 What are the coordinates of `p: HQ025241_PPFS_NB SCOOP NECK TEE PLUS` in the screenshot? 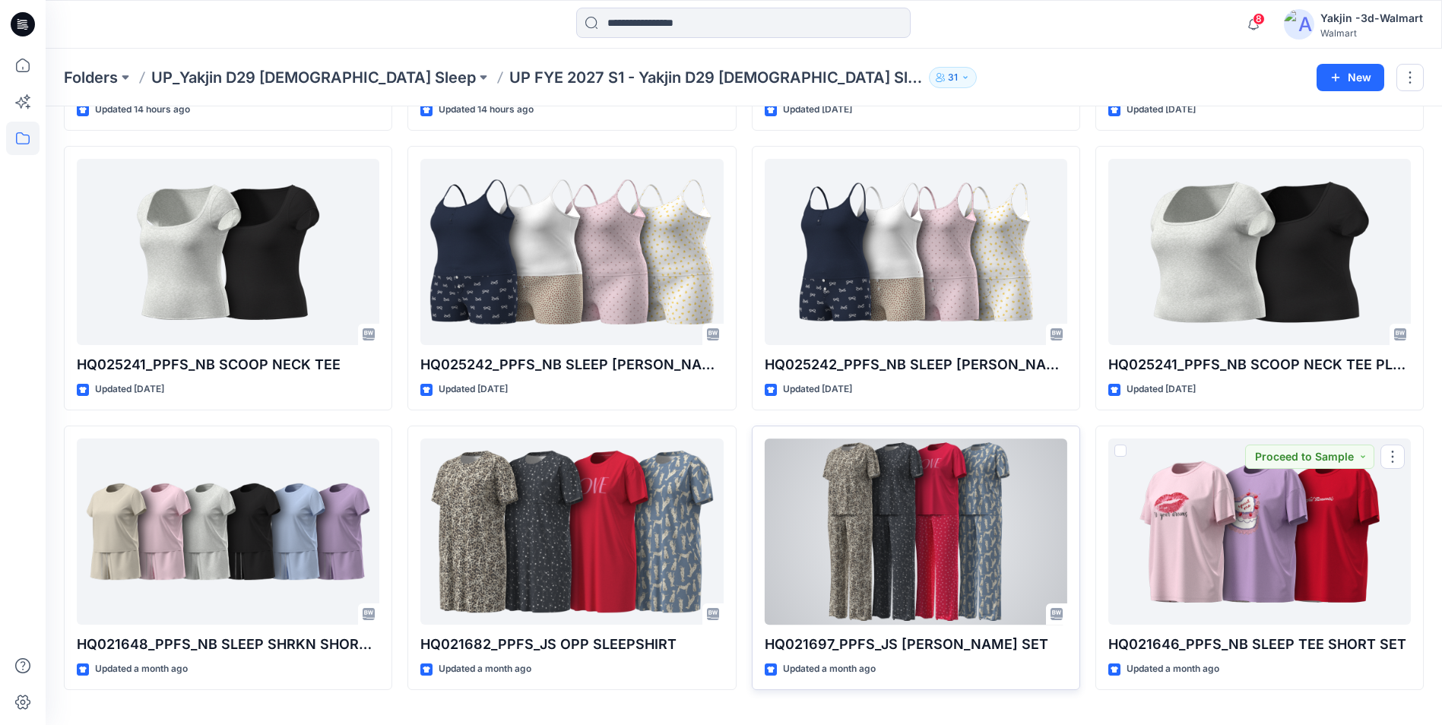 It's located at (1259, 365).